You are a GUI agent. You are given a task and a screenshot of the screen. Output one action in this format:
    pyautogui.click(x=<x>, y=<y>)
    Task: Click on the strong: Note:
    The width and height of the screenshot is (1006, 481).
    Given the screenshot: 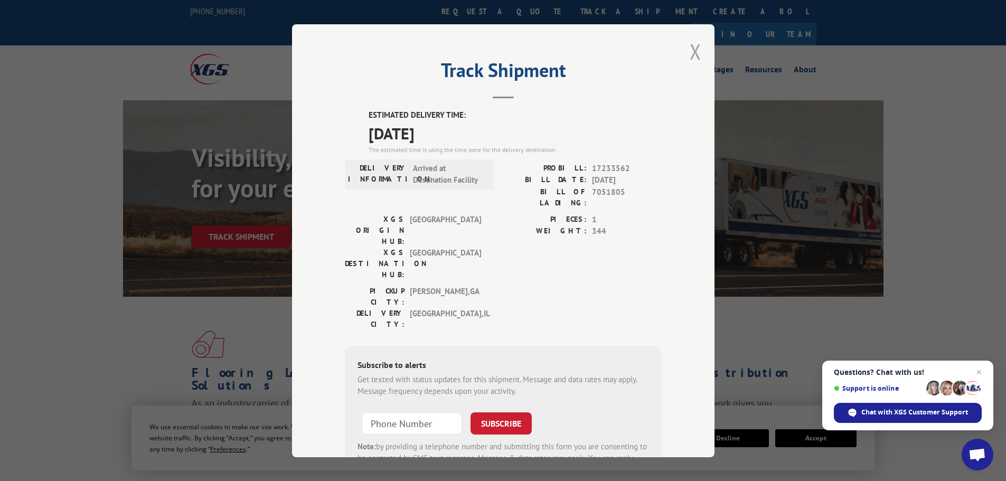 What is the action you would take?
    pyautogui.click(x=367, y=446)
    